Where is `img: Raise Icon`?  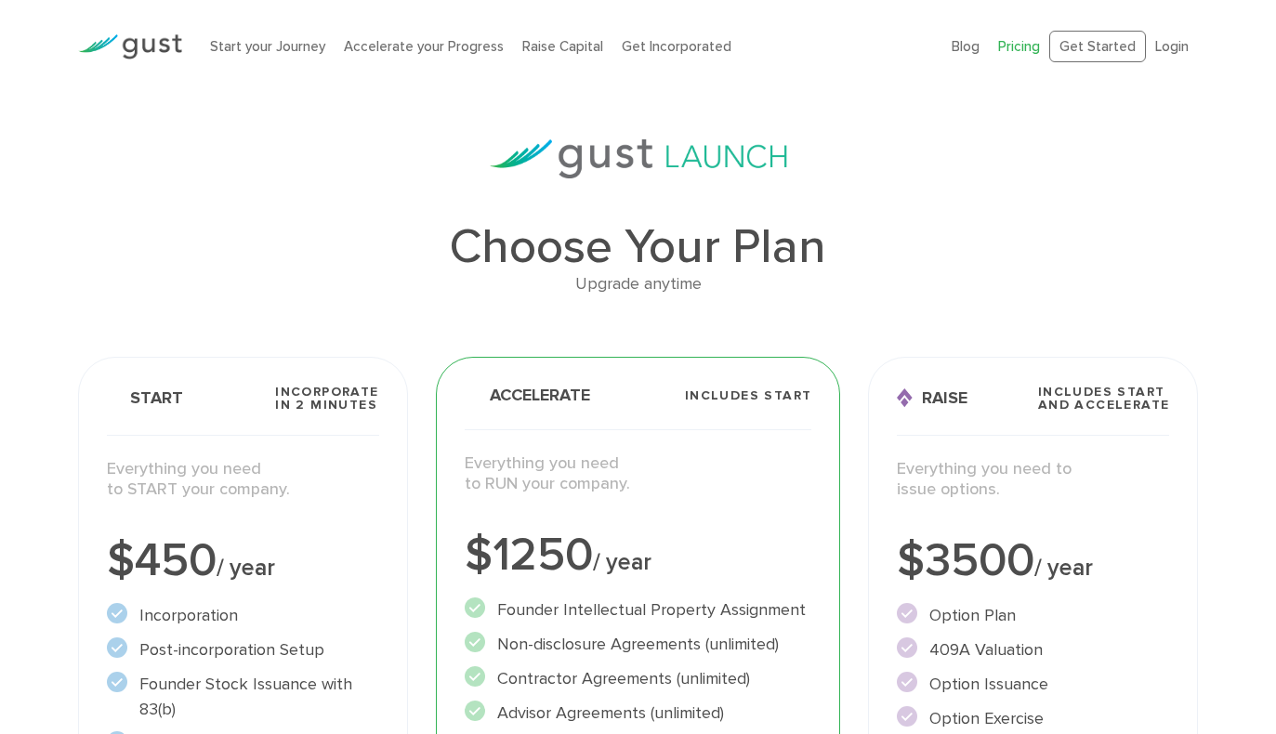
img: Raise Icon is located at coordinates (904, 398).